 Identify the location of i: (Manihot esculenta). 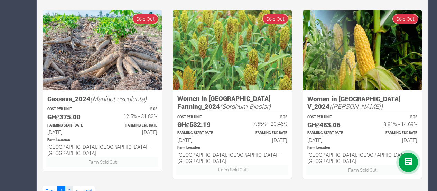
(118, 98).